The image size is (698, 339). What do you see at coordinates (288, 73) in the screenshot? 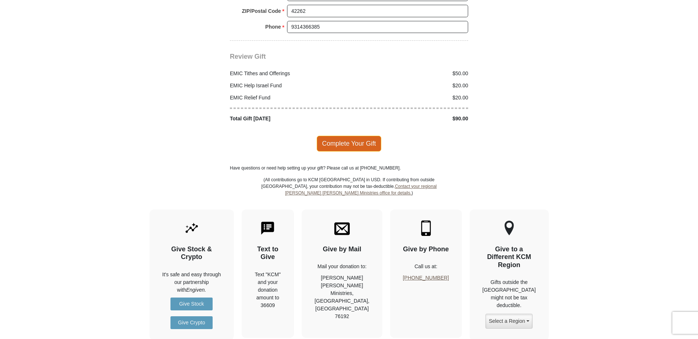
I see `div: EMIC Tithes and Offerings` at bounding box center [288, 73].